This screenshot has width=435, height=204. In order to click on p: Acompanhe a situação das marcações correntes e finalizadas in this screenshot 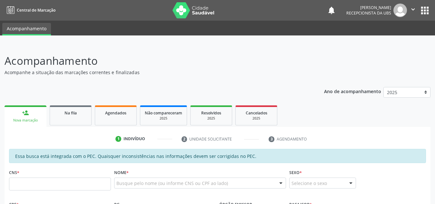, I will do `click(153, 72)`.